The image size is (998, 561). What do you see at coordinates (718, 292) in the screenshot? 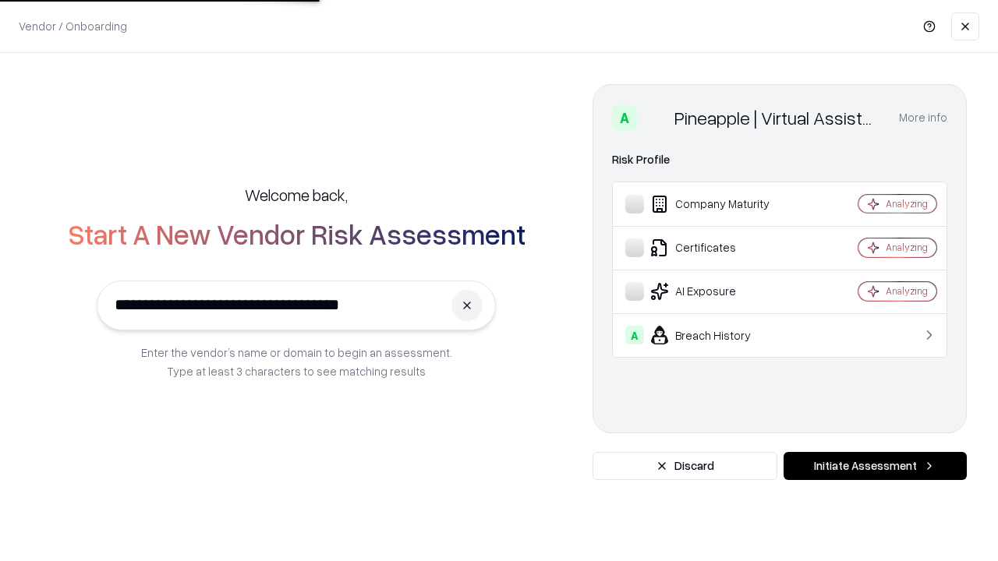
I see `div: AI Exposure` at bounding box center [718, 292].